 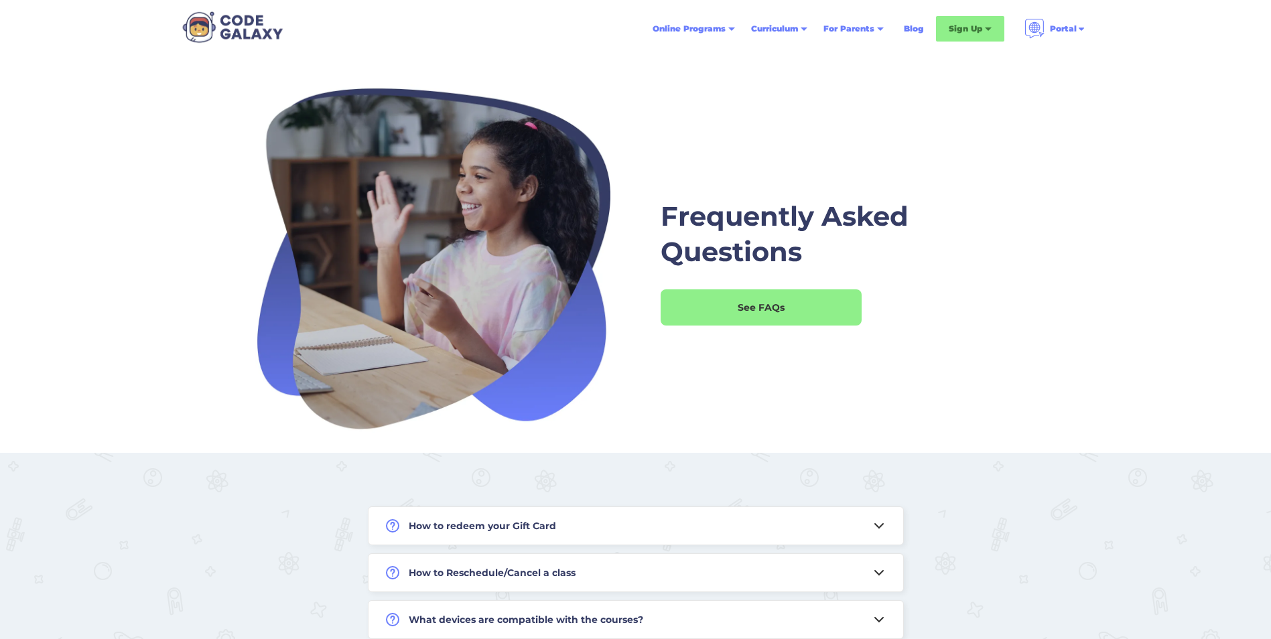 I want to click on div: Portal, so click(x=1063, y=29).